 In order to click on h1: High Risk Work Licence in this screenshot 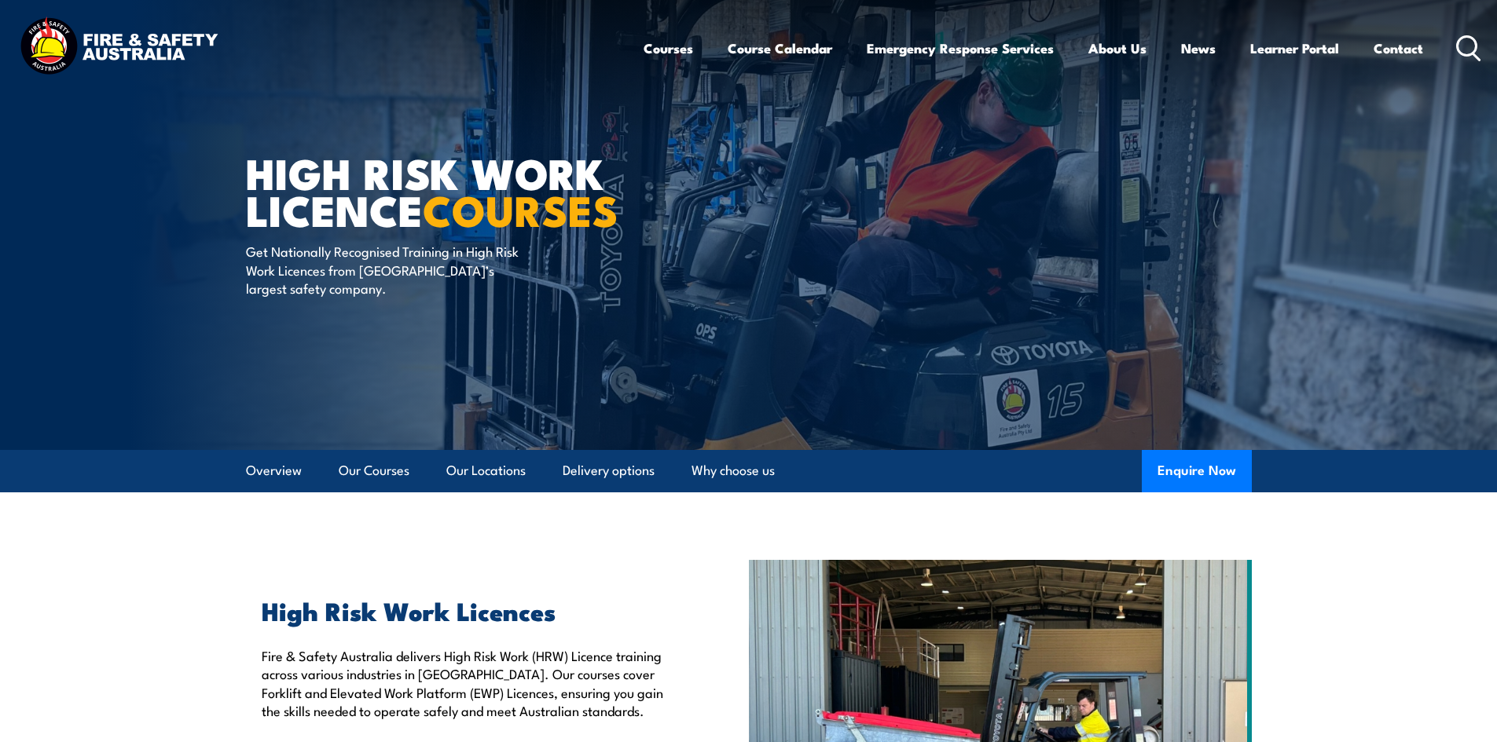, I will do `click(440, 190)`.